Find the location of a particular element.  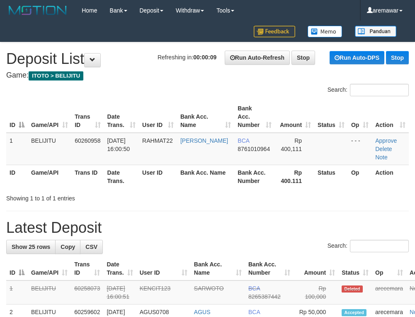

th: Rp 400.111 is located at coordinates (295, 176).